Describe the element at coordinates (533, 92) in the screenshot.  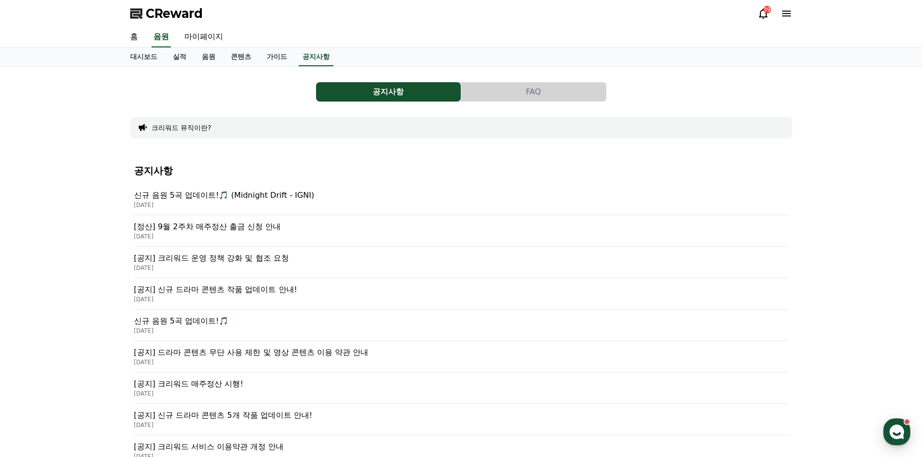
I see `button: FAQ` at that location.